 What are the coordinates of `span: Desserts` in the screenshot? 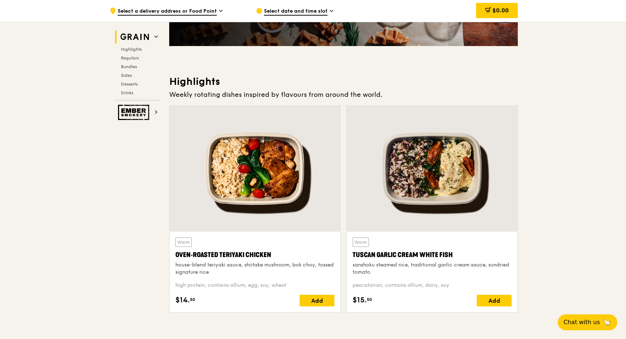 It's located at (129, 84).